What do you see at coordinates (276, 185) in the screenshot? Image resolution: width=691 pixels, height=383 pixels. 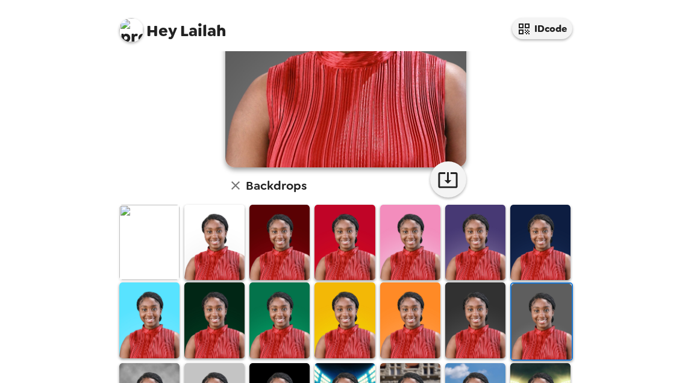 I see `h6: Backdrops` at bounding box center [276, 185].